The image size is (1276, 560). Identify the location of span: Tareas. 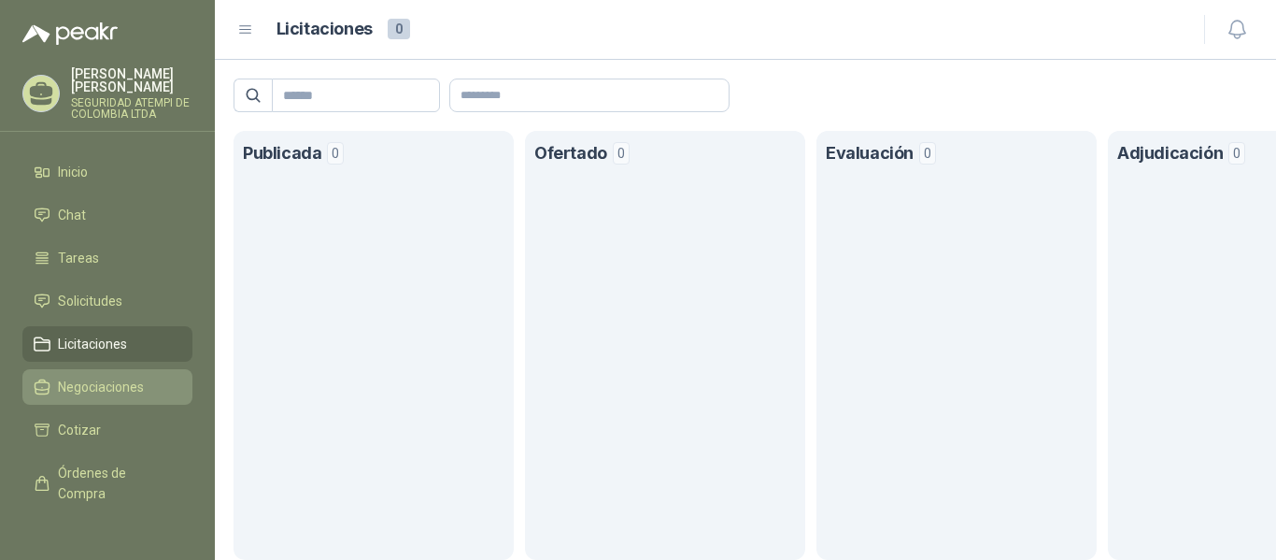
(78, 258).